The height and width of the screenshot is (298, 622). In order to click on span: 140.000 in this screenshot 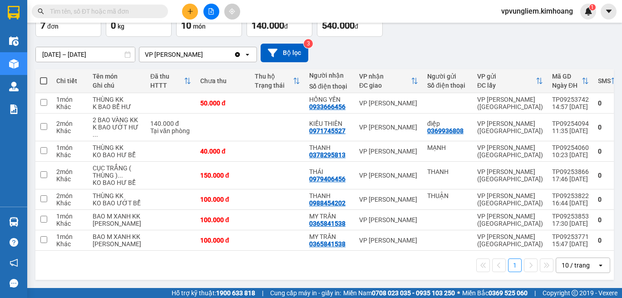, I will do `click(268, 25)`.